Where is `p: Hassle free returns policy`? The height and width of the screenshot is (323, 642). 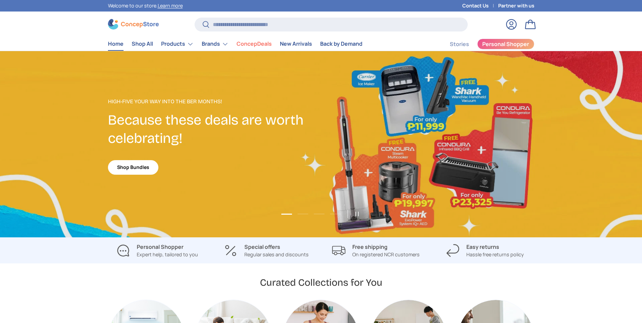 p: Hassle free returns policy is located at coordinates (495, 254).